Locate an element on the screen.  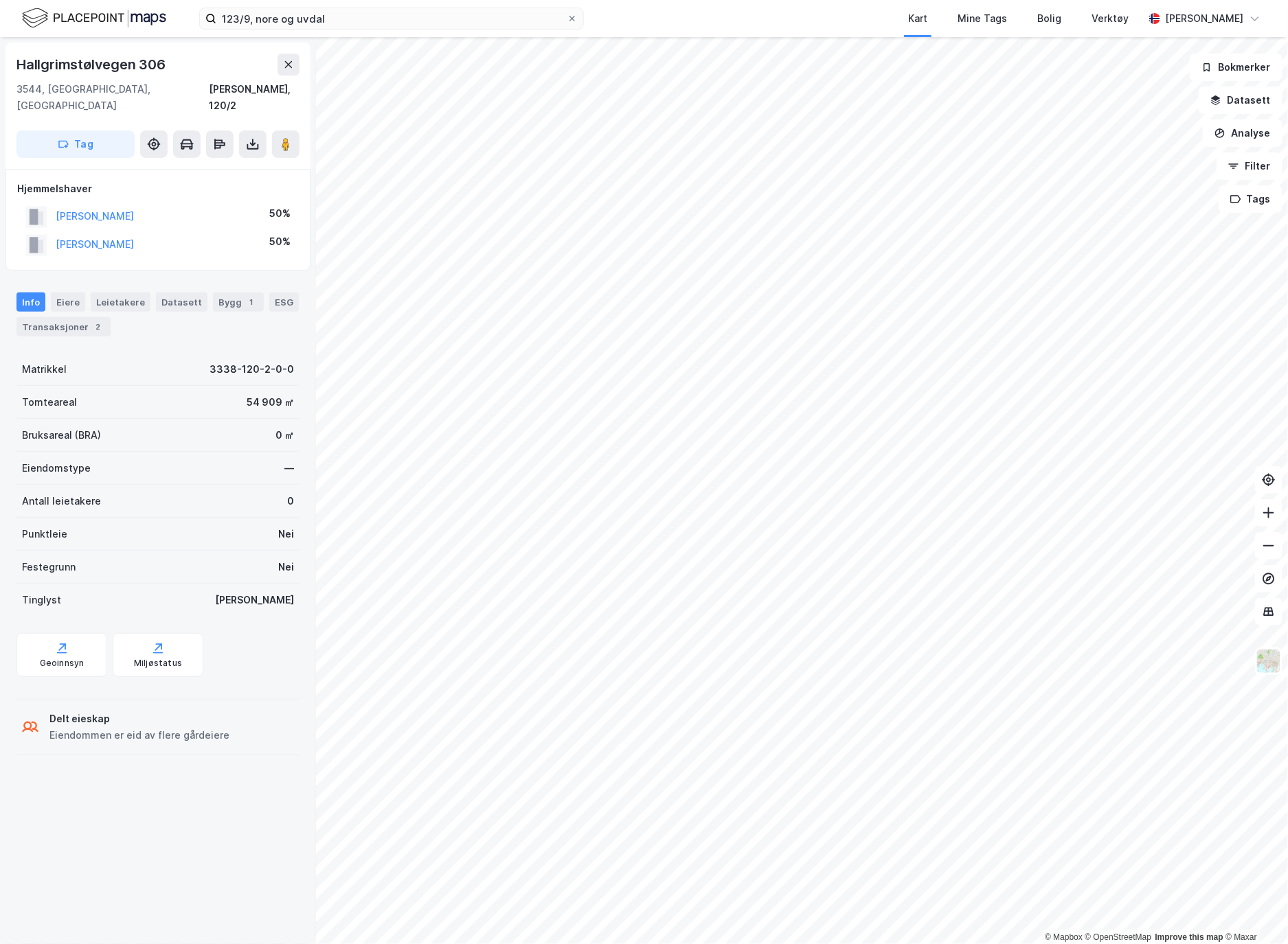
img: logo.f888ab2527a4732fd821a326f86c7f29.svg is located at coordinates (94, 18).